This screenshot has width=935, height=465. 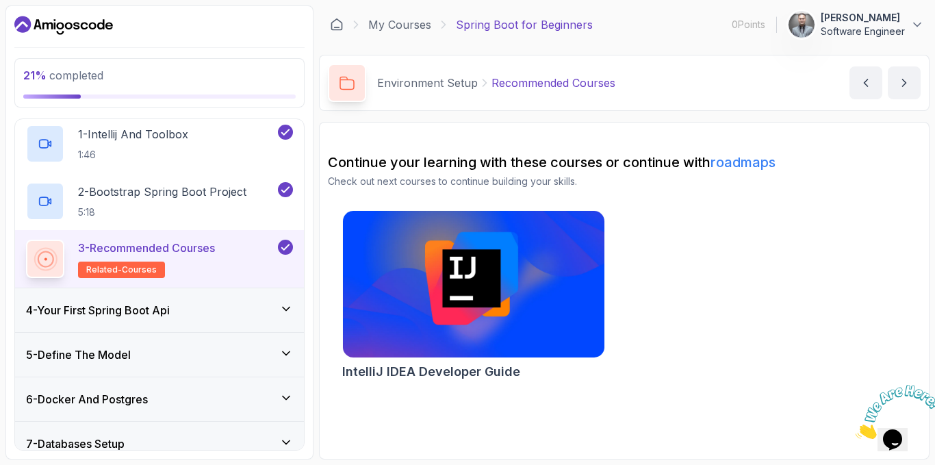 What do you see at coordinates (160, 201) in the screenshot?
I see `button: 2-Bootstrap Spring Boot Project5:18` at bounding box center [160, 201].